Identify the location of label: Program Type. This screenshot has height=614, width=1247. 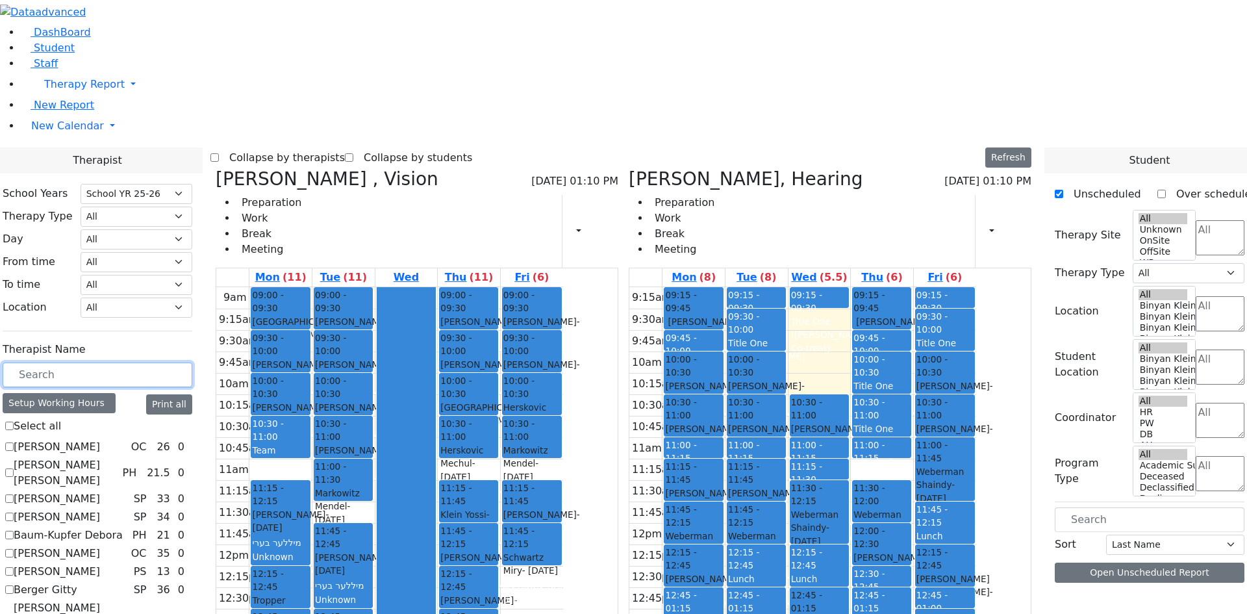
(1090, 471).